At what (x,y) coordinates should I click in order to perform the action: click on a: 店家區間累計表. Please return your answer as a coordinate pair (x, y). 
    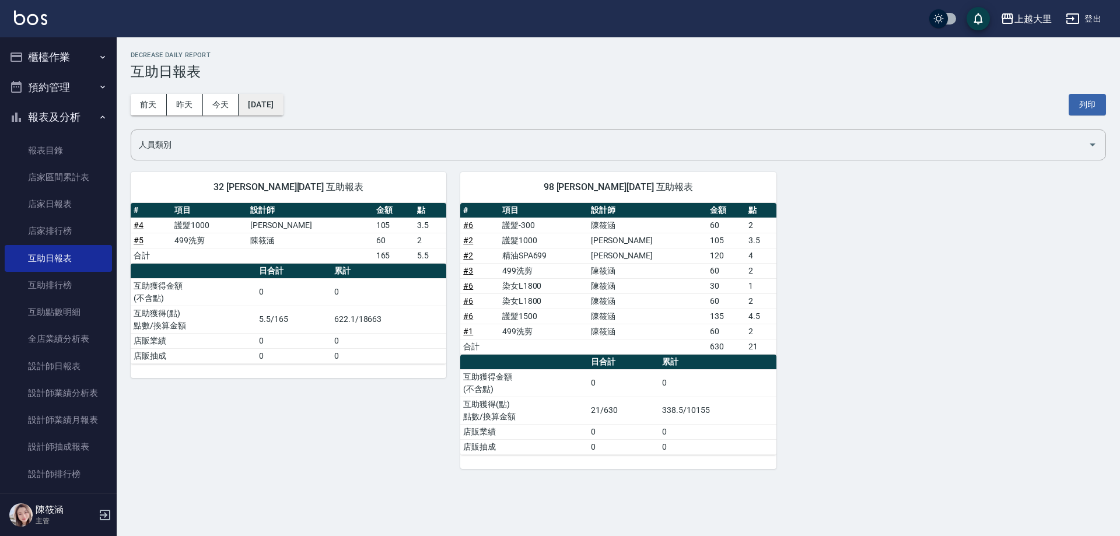
    Looking at the image, I should click on (58, 177).